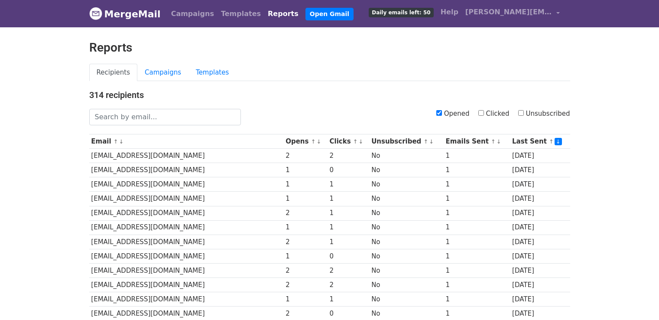 The width and height of the screenshot is (659, 320). I want to click on a: Help, so click(449, 12).